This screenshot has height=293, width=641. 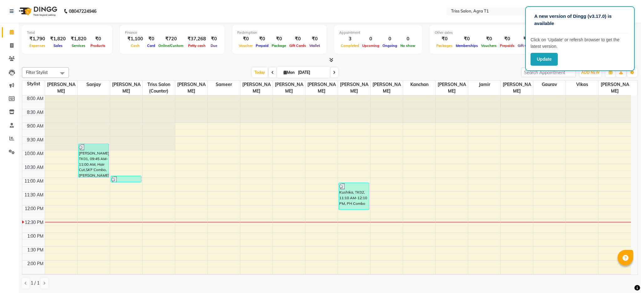 I want to click on span: Packages, so click(x=445, y=46).